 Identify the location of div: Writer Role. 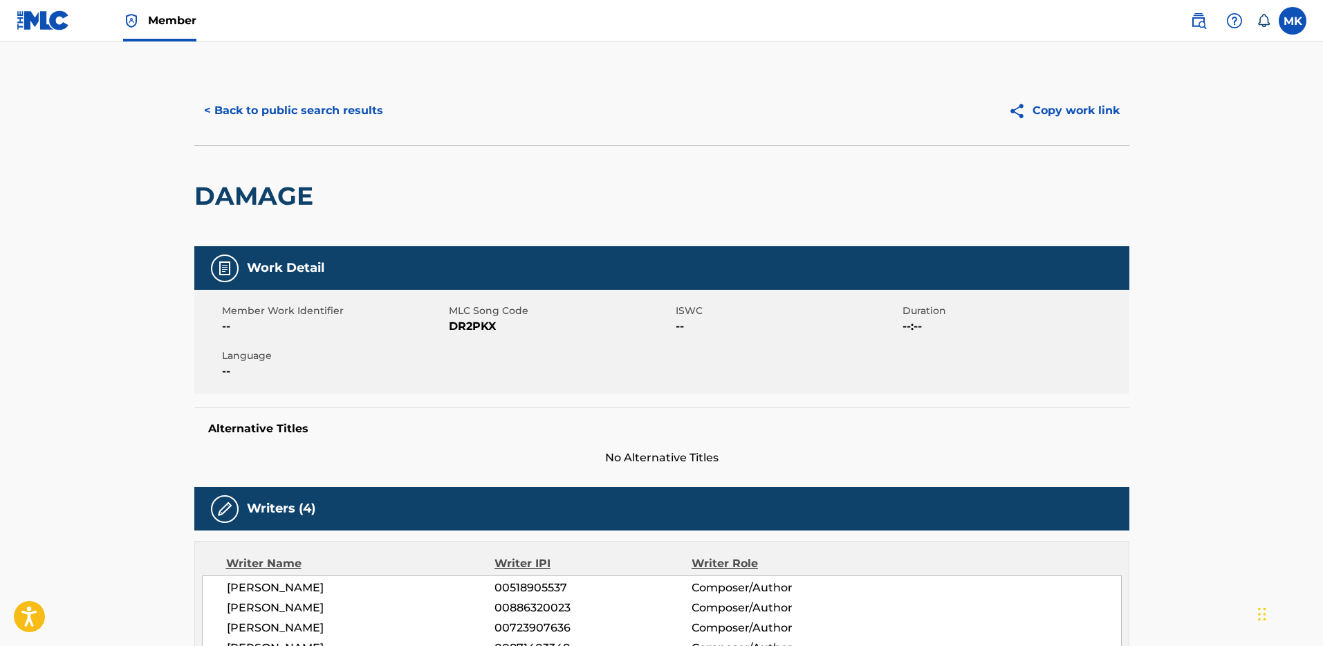
(781, 564).